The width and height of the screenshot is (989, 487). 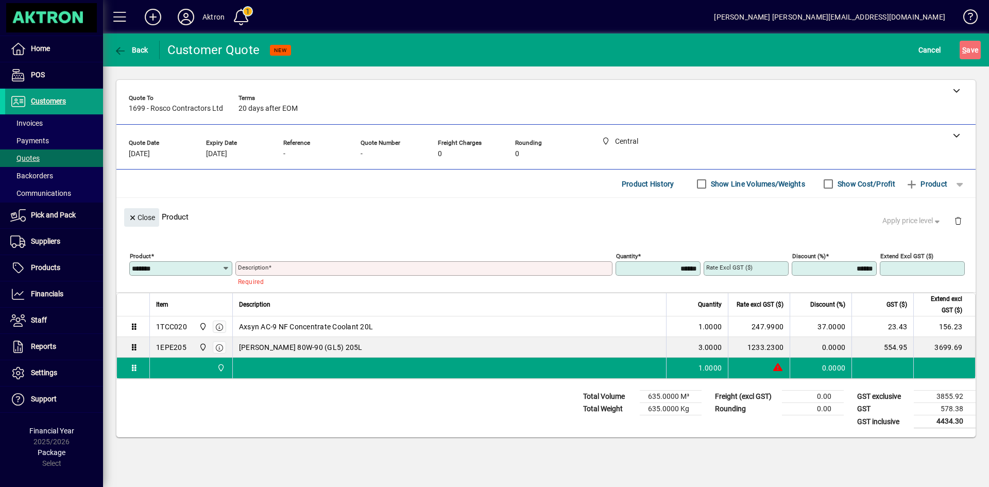 What do you see at coordinates (131, 50) in the screenshot?
I see `span: Back` at bounding box center [131, 50].